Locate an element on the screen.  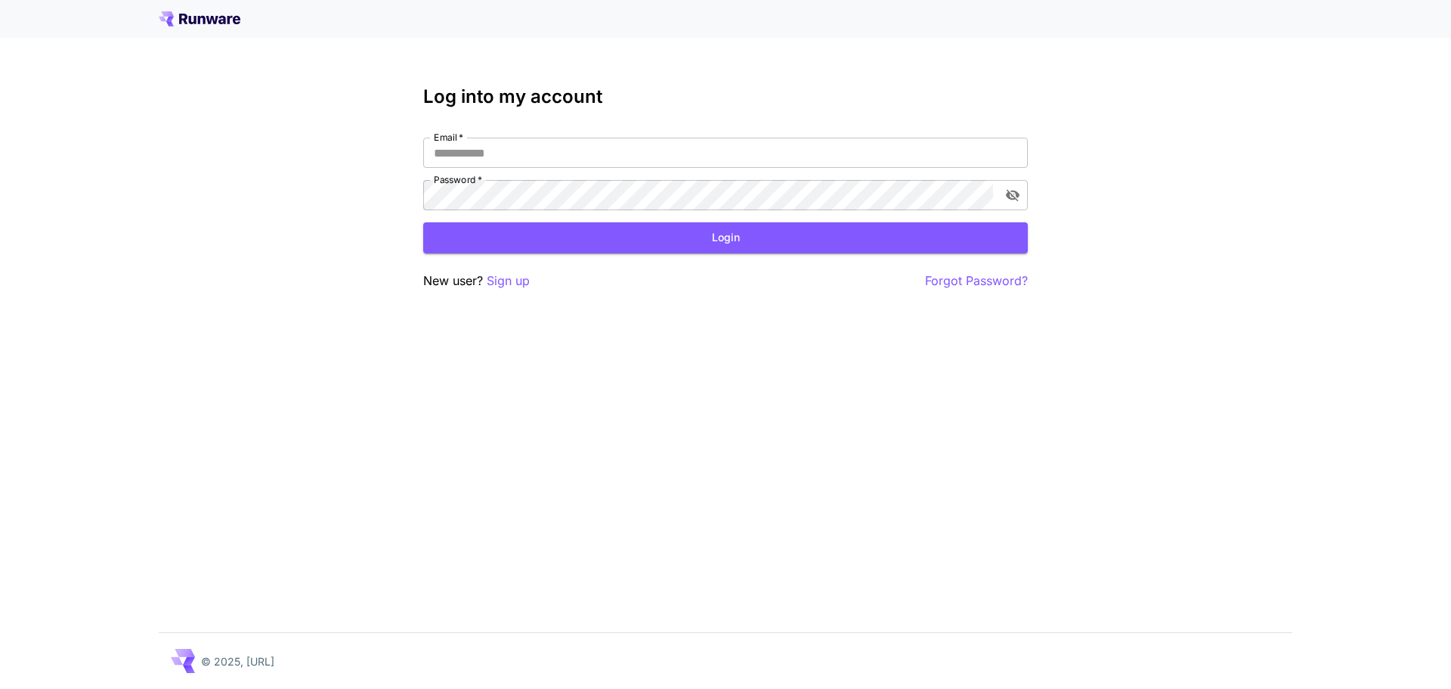
p: Forgot Password? is located at coordinates (977, 280).